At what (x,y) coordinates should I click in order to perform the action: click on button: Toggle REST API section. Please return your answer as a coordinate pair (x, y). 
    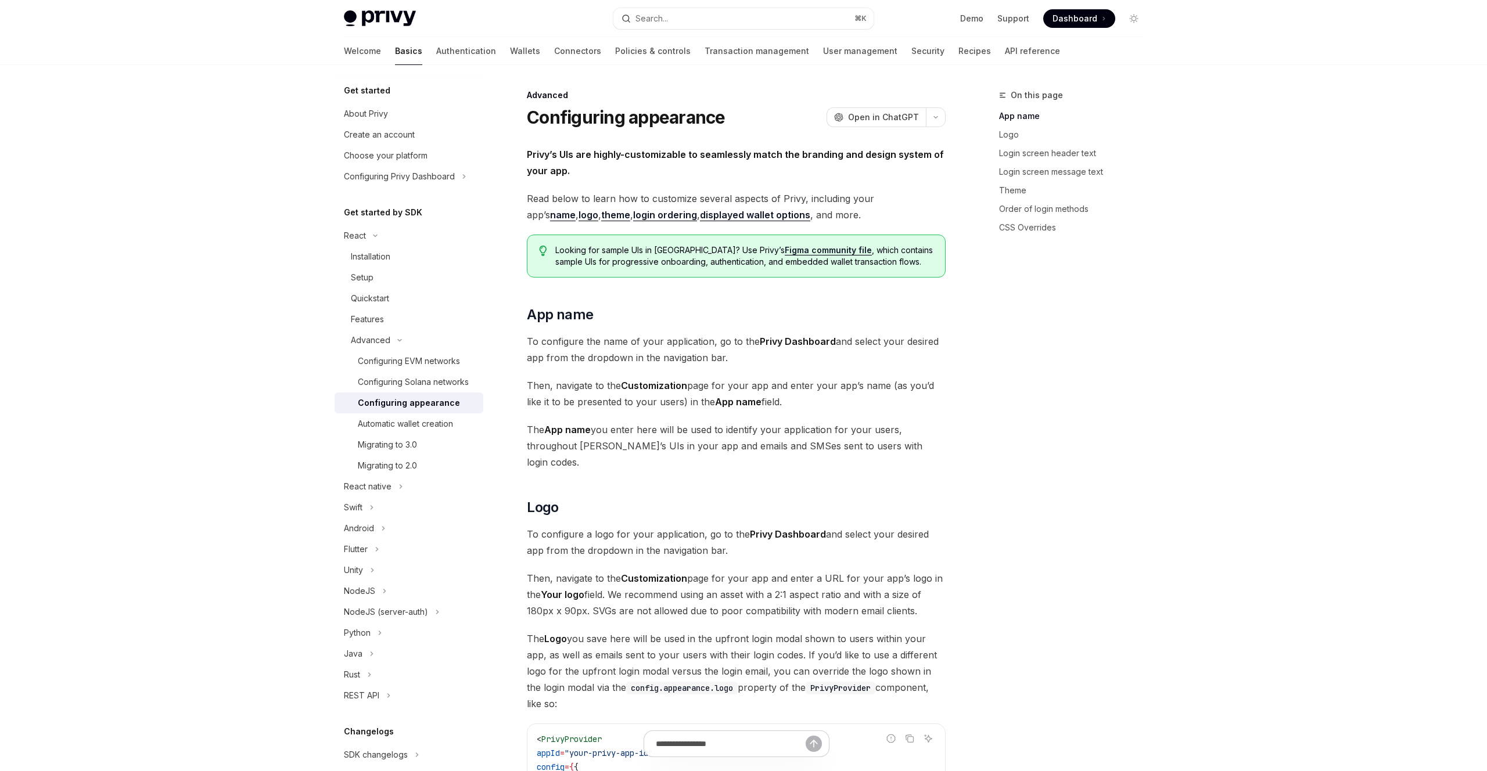
    Looking at the image, I should click on (409, 696).